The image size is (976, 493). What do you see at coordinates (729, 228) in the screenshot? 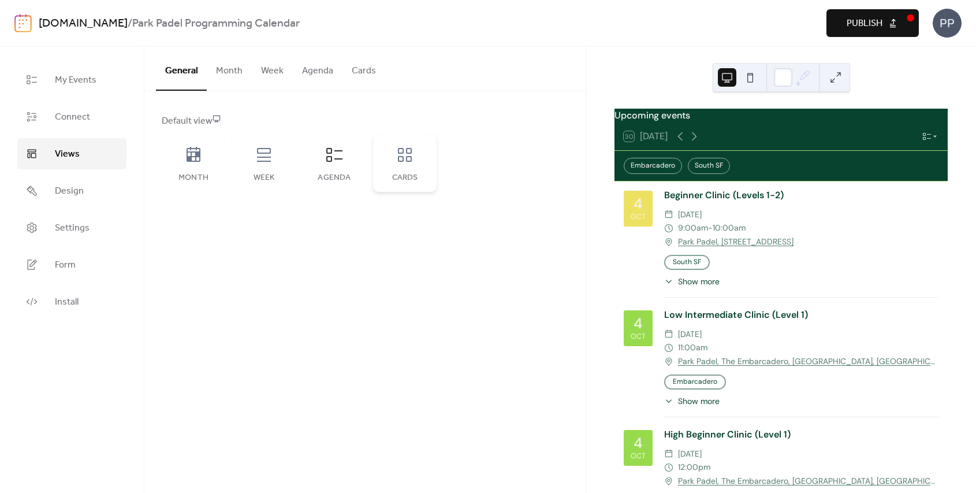
I see `span: 10:00am` at bounding box center [729, 228].